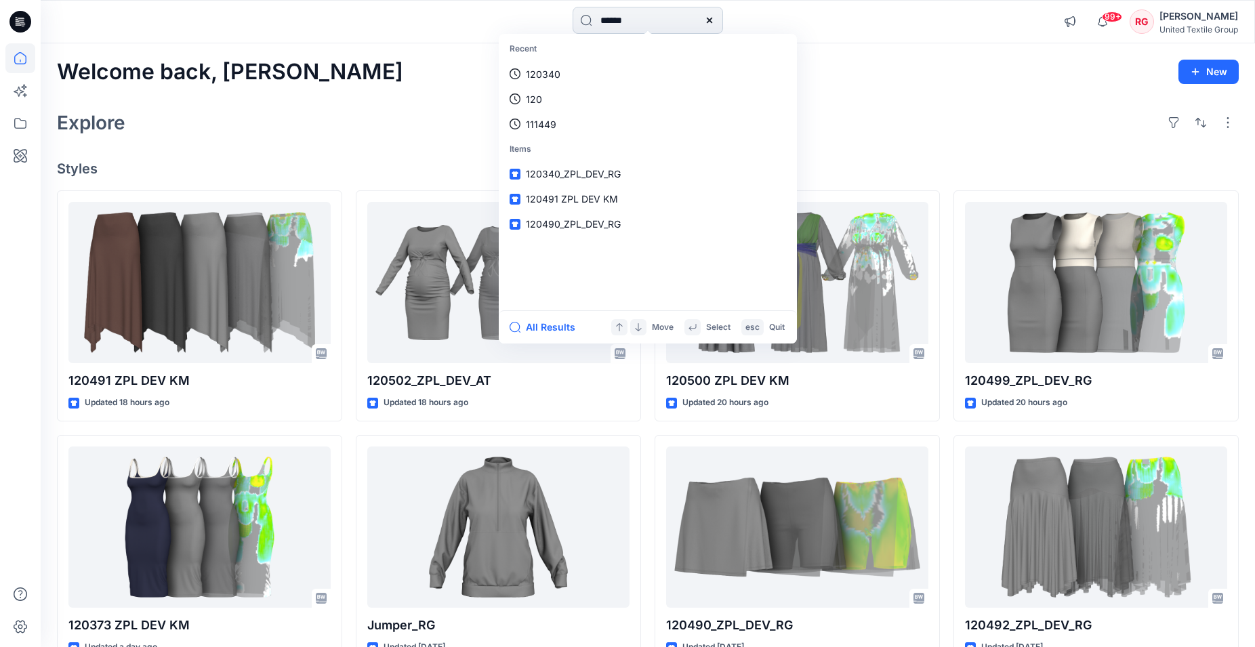  Describe the element at coordinates (797, 625) in the screenshot. I see `p: 120490_ZPL_DEV_RG` at that location.